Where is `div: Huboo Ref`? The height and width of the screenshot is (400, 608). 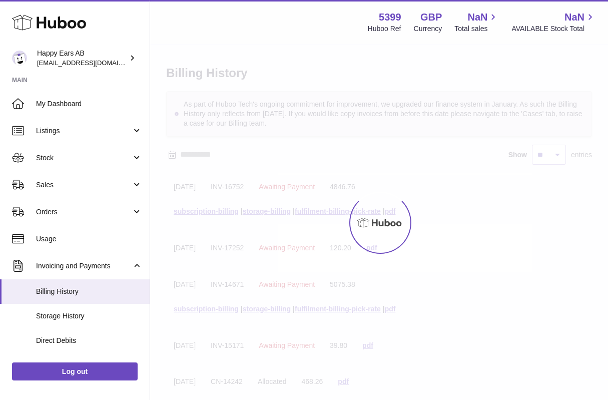 div: Huboo Ref is located at coordinates (384, 29).